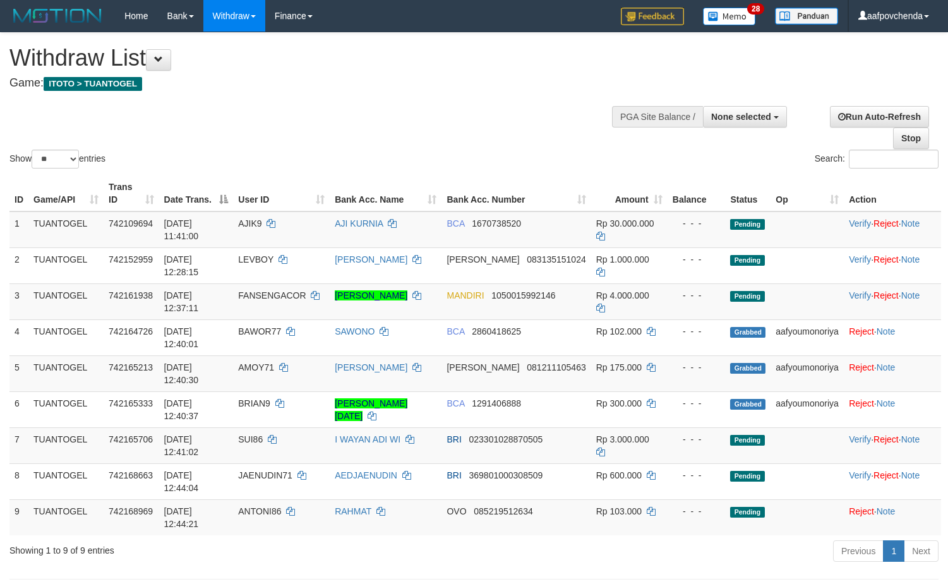  I want to click on span: Copy 1050015992146 to clipboard, so click(523, 295).